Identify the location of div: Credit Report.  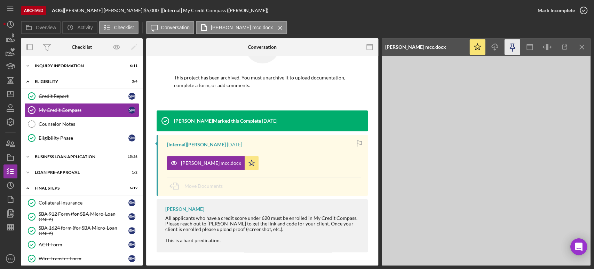
(84, 96).